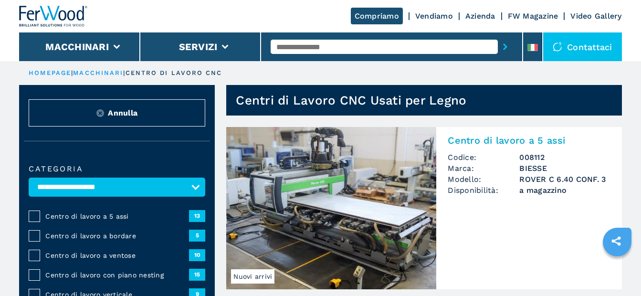 The image size is (641, 296). Describe the element at coordinates (331, 208) in the screenshot. I see `img: Centro di lavoro a 5 assi BIESSE ROVER C 6.40 CONF. 3` at that location.